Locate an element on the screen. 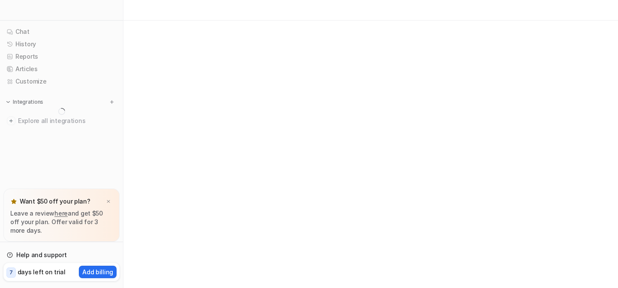 The width and height of the screenshot is (618, 288). a: Chat is located at coordinates (61, 32).